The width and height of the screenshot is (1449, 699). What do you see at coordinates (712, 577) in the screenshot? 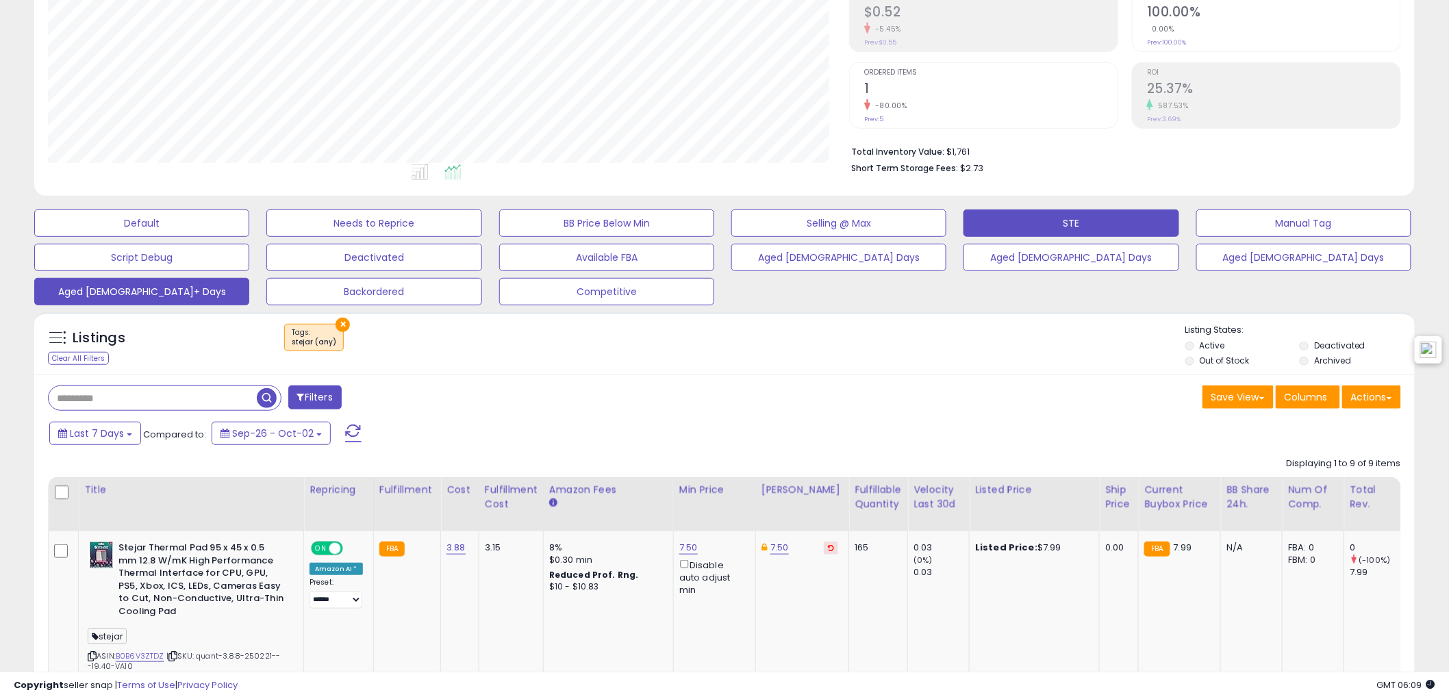
I see `div: Disable auto adjust min` at bounding box center [712, 577].